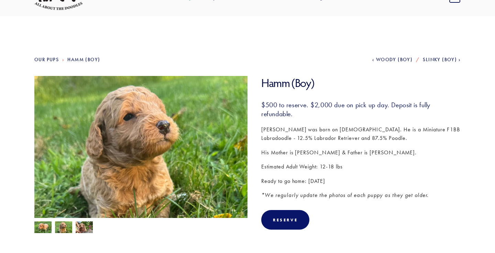 The width and height of the screenshot is (495, 253). Describe the element at coordinates (285, 220) in the screenshot. I see `div: Reserve` at that location.